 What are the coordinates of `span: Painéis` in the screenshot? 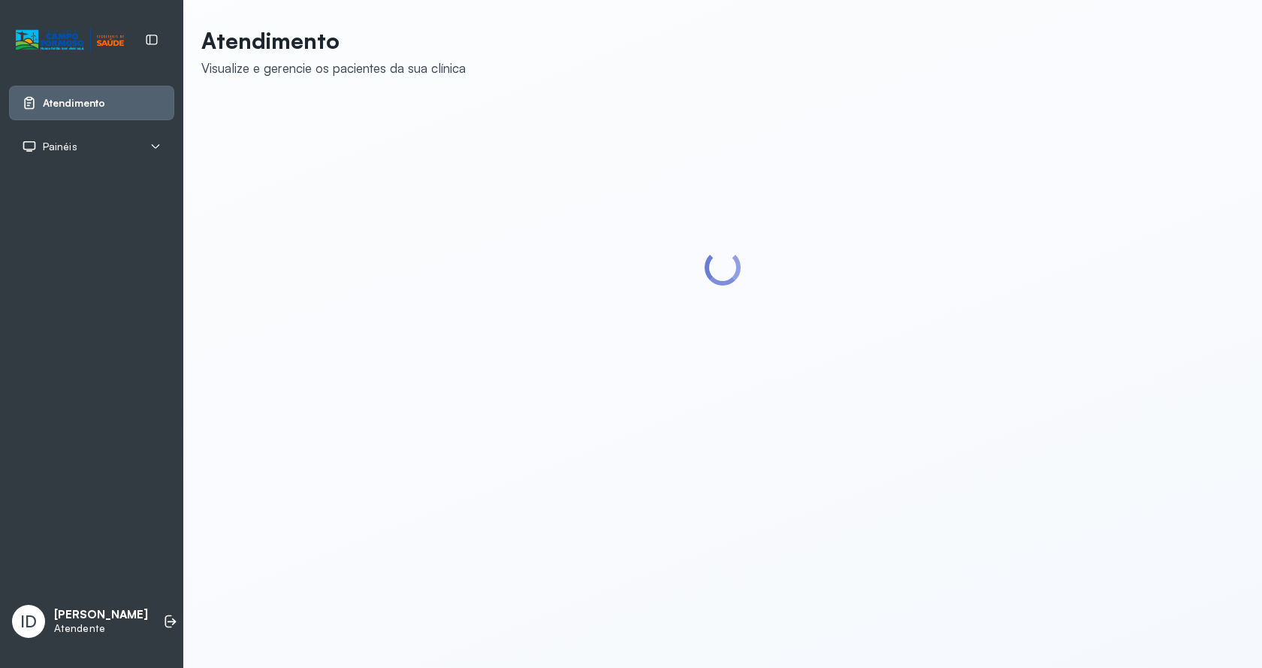 It's located at (60, 146).